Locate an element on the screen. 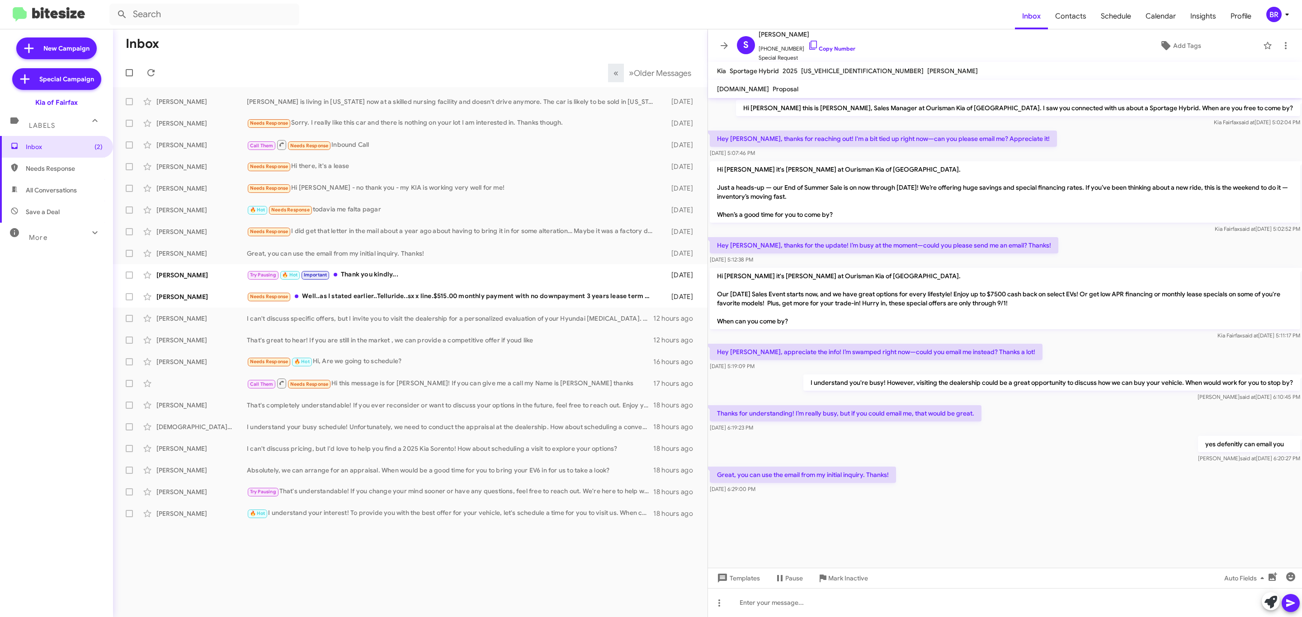 The width and height of the screenshot is (1302, 617). div: I understand your interest! To provide you with the best offer for your vehicle, let's schedule a... is located at coordinates (450, 514).